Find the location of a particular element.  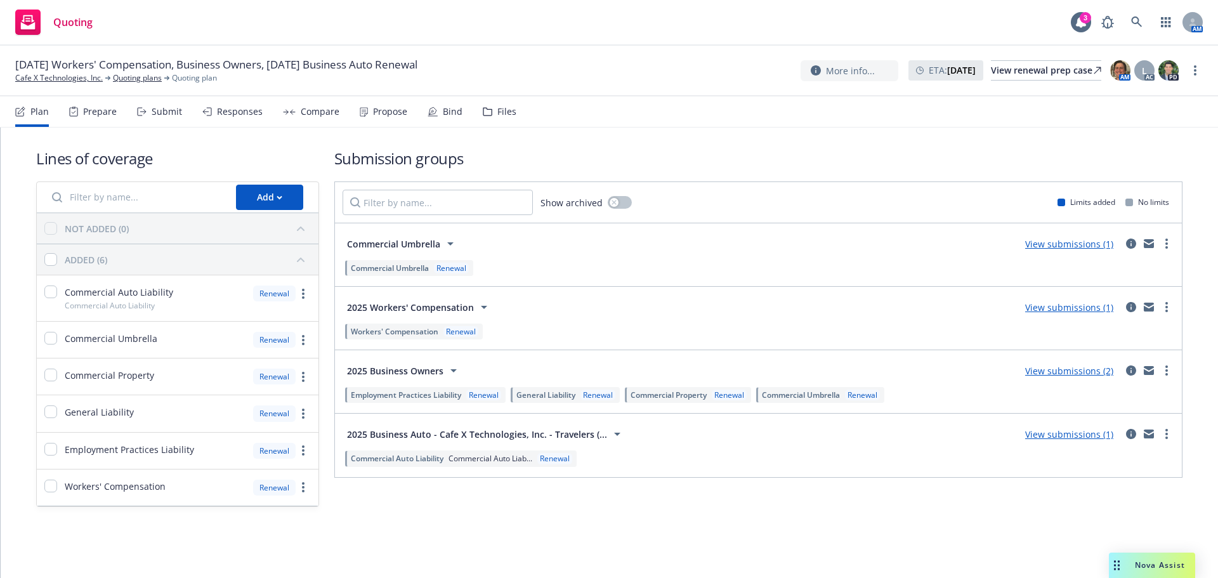

a: View renewal prep case is located at coordinates (1046, 70).